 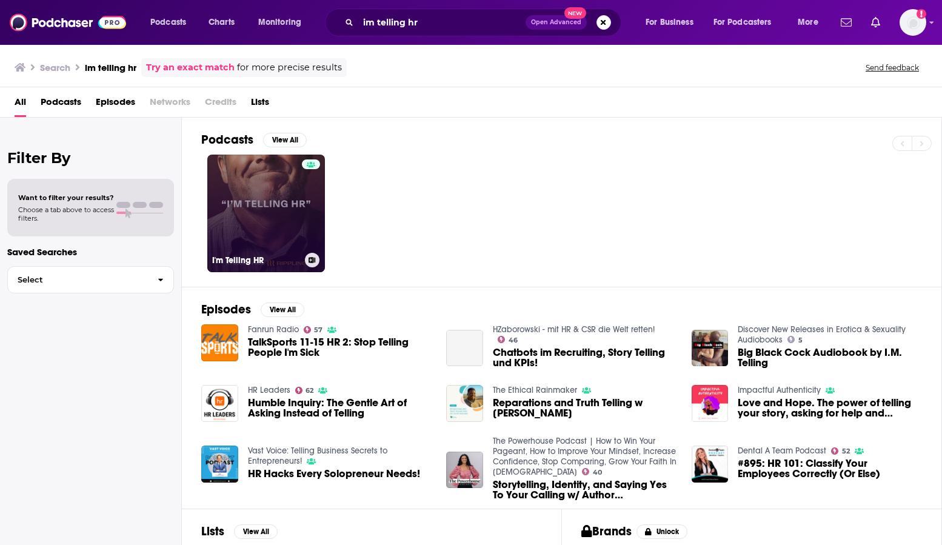 I want to click on span: Lists, so click(x=260, y=104).